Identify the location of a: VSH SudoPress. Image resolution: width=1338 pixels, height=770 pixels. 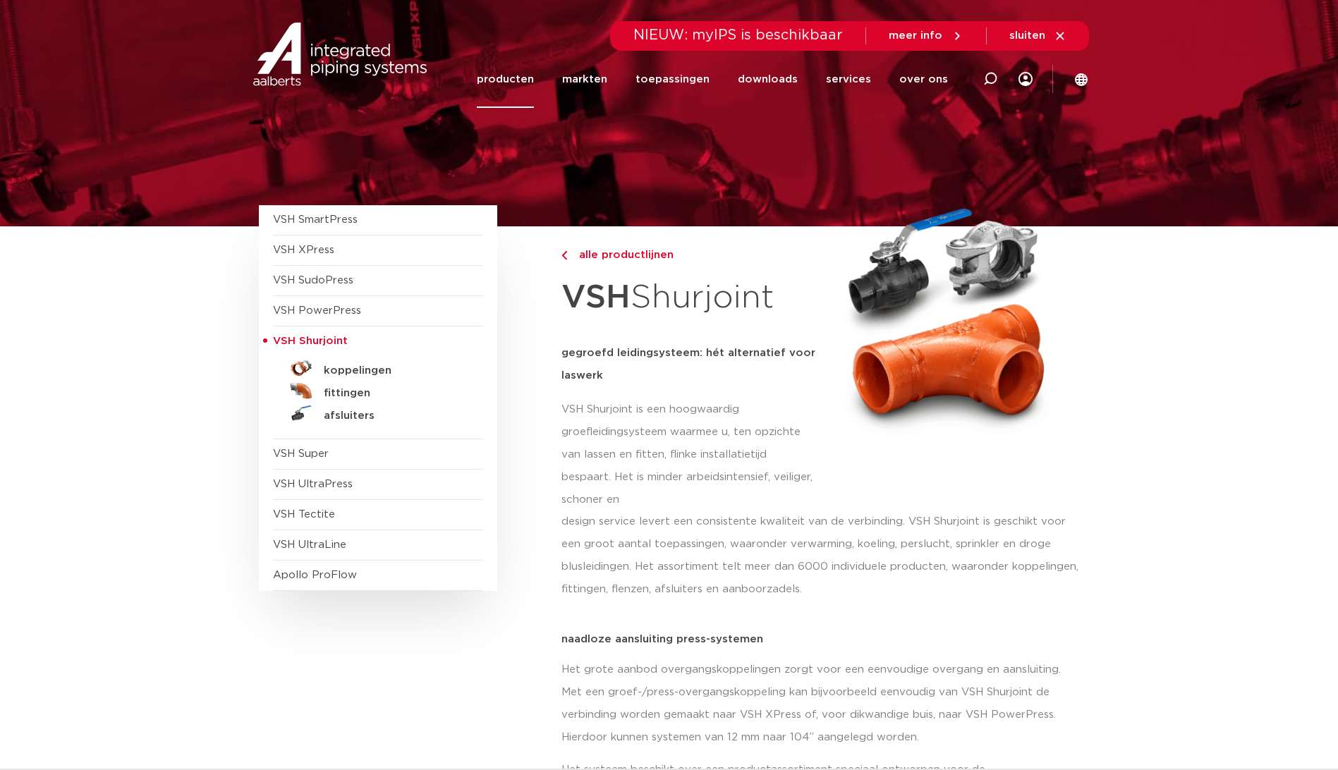
(313, 280).